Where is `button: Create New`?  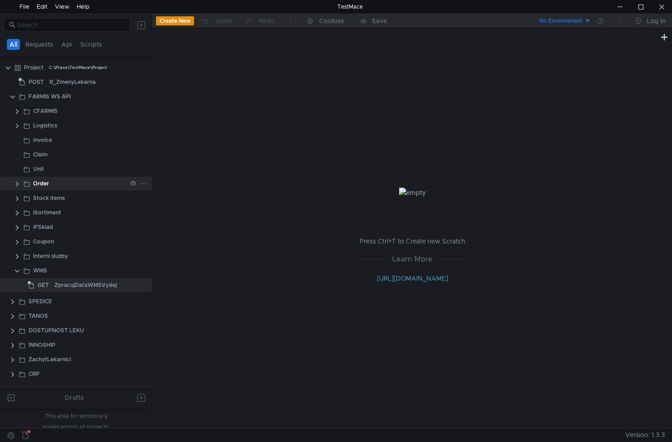 button: Create New is located at coordinates (175, 21).